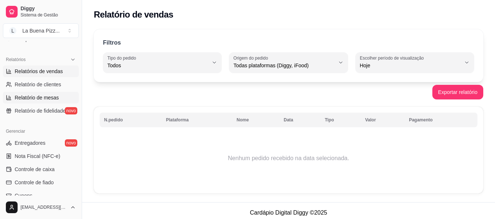 The image size is (495, 219). What do you see at coordinates (123, 58) in the screenshot?
I see `label: Tipo do pedido` at bounding box center [123, 58].